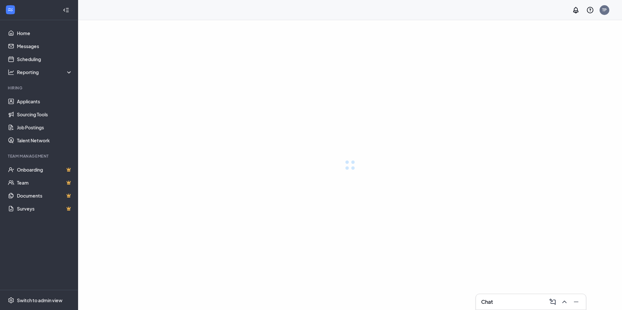 The height and width of the screenshot is (310, 622). I want to click on div: Team Management, so click(39, 156).